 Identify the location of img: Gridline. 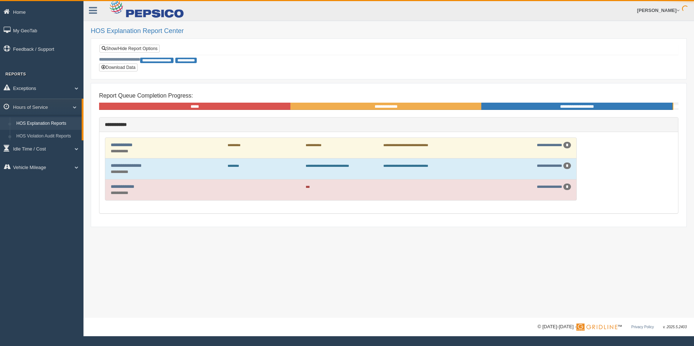
(597, 327).